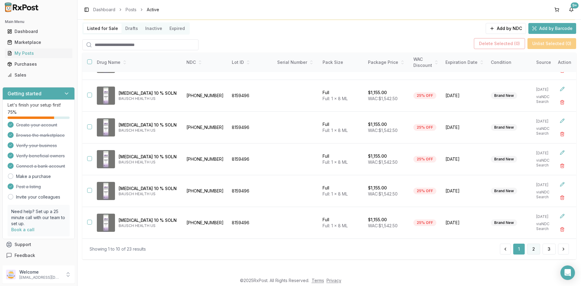 Image resolution: width=581 pixels, height=286 pixels. What do you see at coordinates (206, 62) in the screenshot?
I see `div: NDC` at bounding box center [206, 62].